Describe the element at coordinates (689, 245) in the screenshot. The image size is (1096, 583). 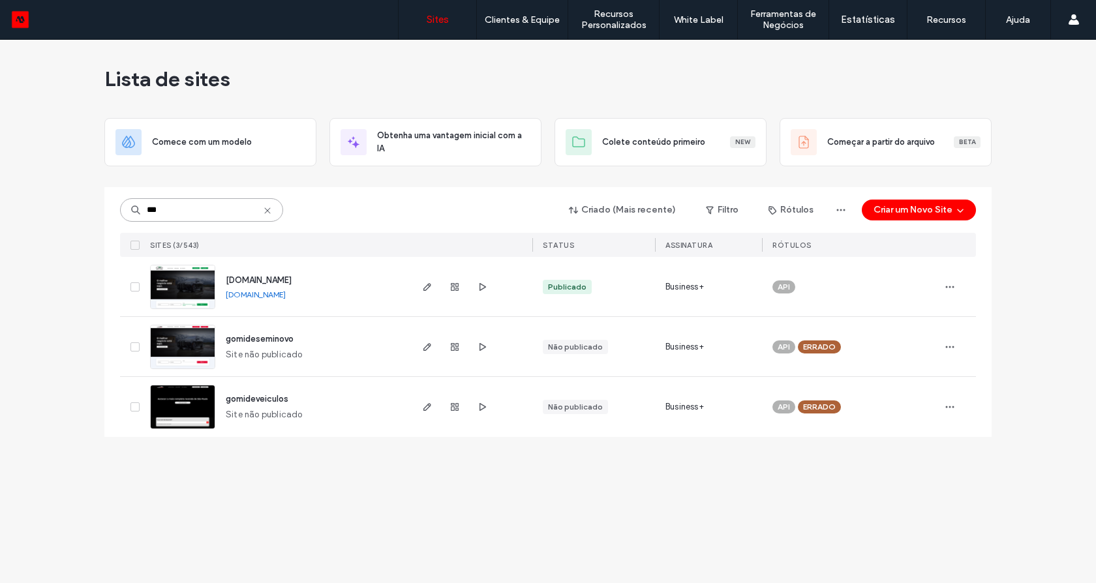
I see `span: Assinatura` at that location.